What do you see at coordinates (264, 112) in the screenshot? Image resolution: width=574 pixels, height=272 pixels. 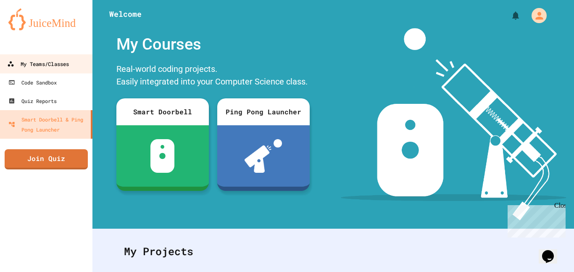 I see `div: Ping Pong Launcher` at bounding box center [264, 112].